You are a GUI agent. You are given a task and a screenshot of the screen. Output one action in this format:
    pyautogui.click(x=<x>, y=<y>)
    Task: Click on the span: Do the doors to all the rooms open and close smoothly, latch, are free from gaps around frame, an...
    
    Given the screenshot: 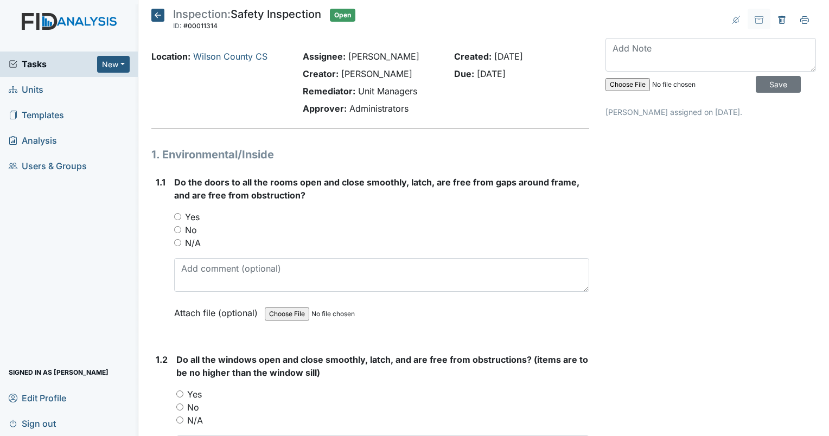 What is the action you would take?
    pyautogui.click(x=376, y=189)
    